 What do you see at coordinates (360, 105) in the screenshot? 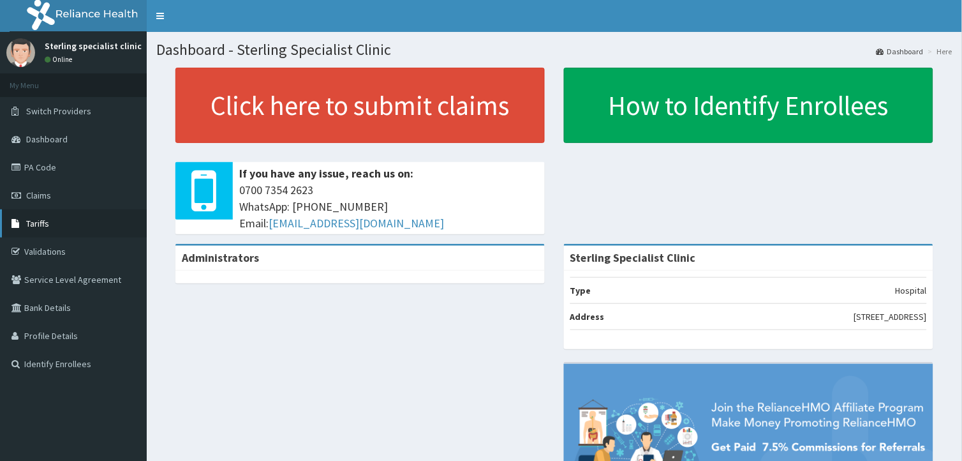
I see `a: Click here to submit claims` at bounding box center [360, 105].